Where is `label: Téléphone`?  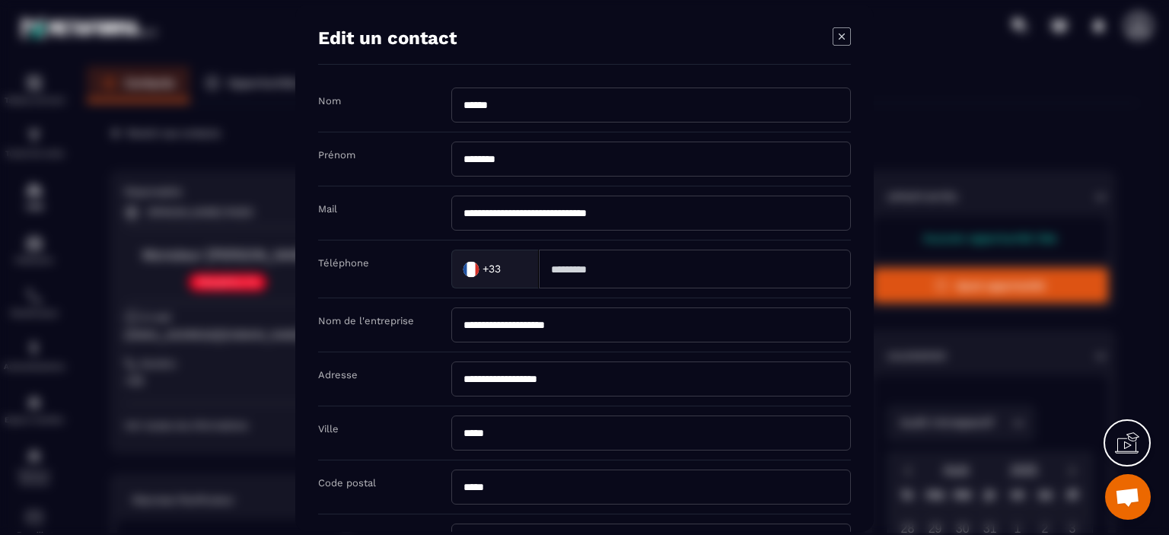
label: Téléphone is located at coordinates (343, 262).